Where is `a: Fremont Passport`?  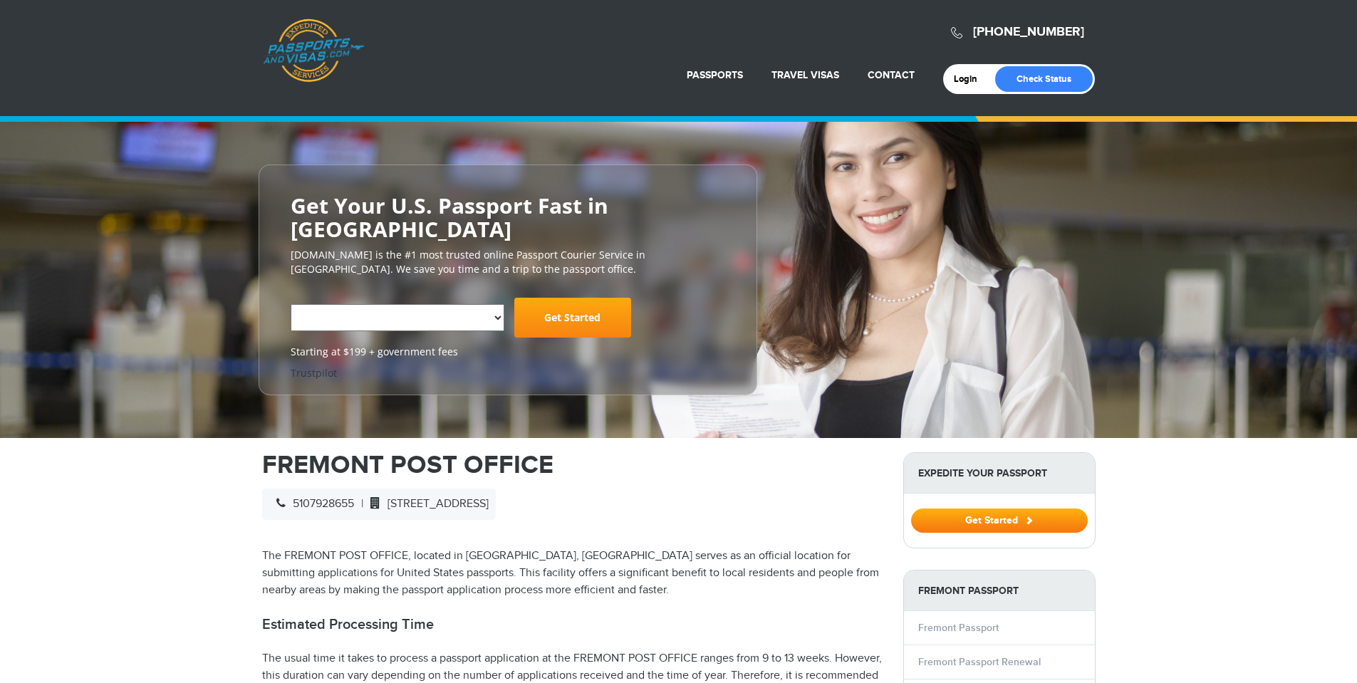
a: Fremont Passport is located at coordinates (958, 627).